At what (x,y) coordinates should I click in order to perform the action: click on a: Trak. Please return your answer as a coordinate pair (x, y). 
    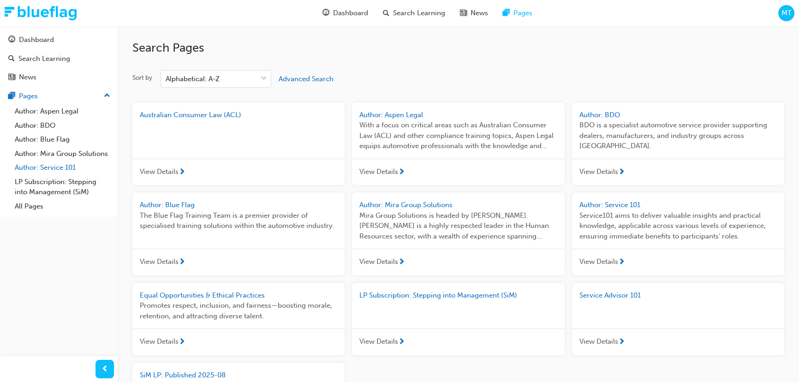
    Looking at the image, I should click on (41, 13).